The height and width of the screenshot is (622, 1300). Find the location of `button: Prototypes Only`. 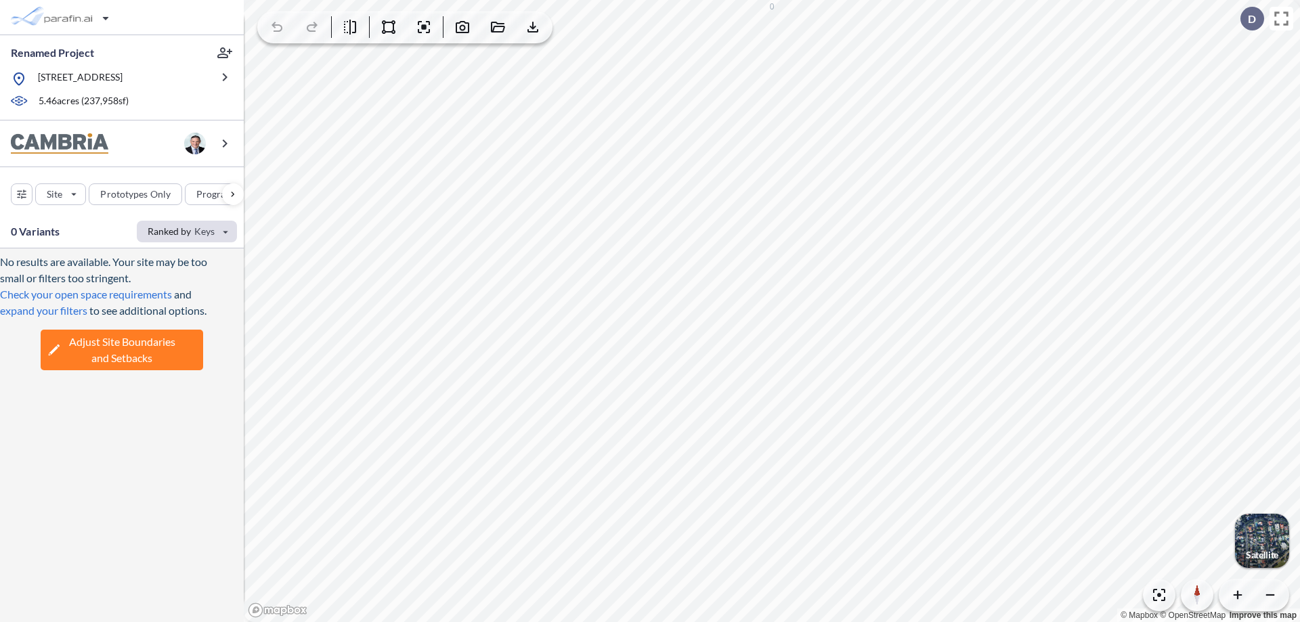

button: Prototypes Only is located at coordinates (135, 194).